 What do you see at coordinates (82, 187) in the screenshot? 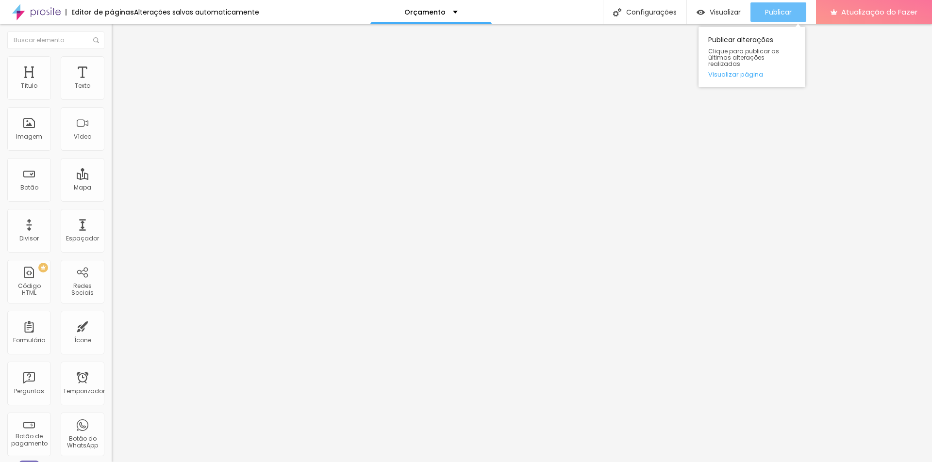
I see `font: Mapa` at bounding box center [82, 187].